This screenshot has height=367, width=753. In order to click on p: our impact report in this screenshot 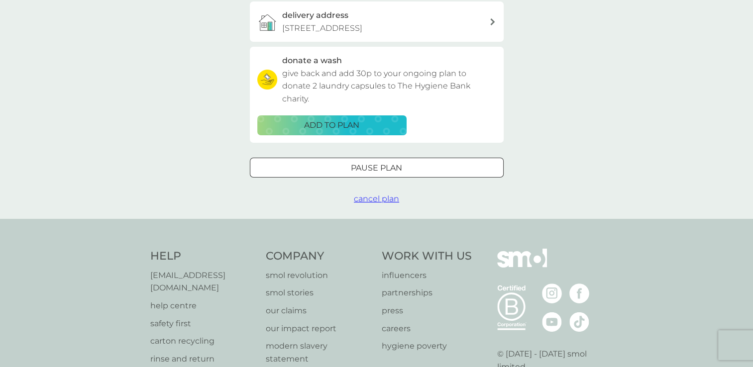, I will do `click(318, 329)`.